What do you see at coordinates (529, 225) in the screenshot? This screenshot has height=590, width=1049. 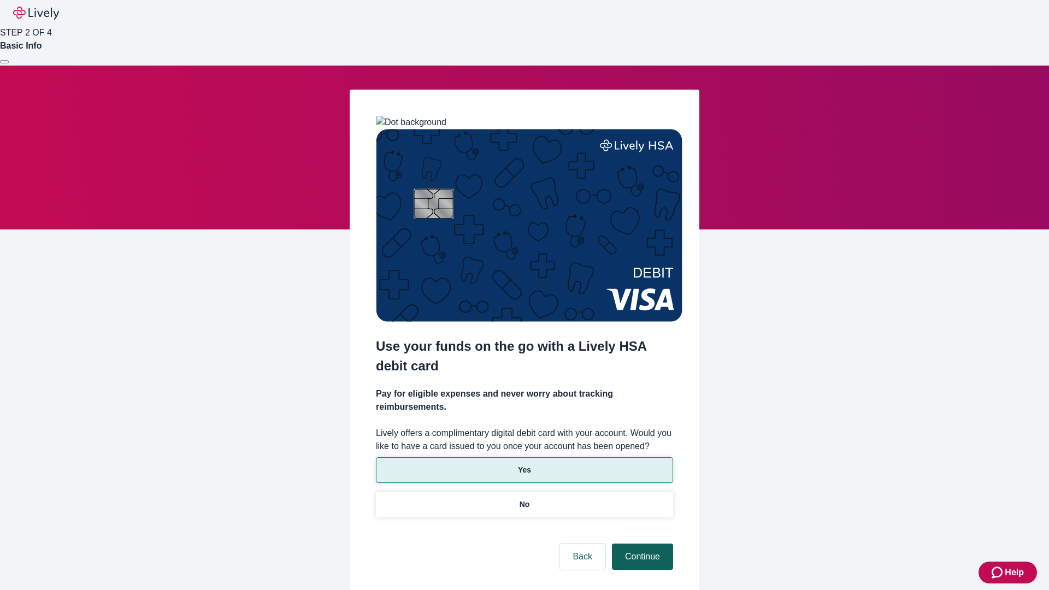 I see `img: Debit card` at bounding box center [529, 225].